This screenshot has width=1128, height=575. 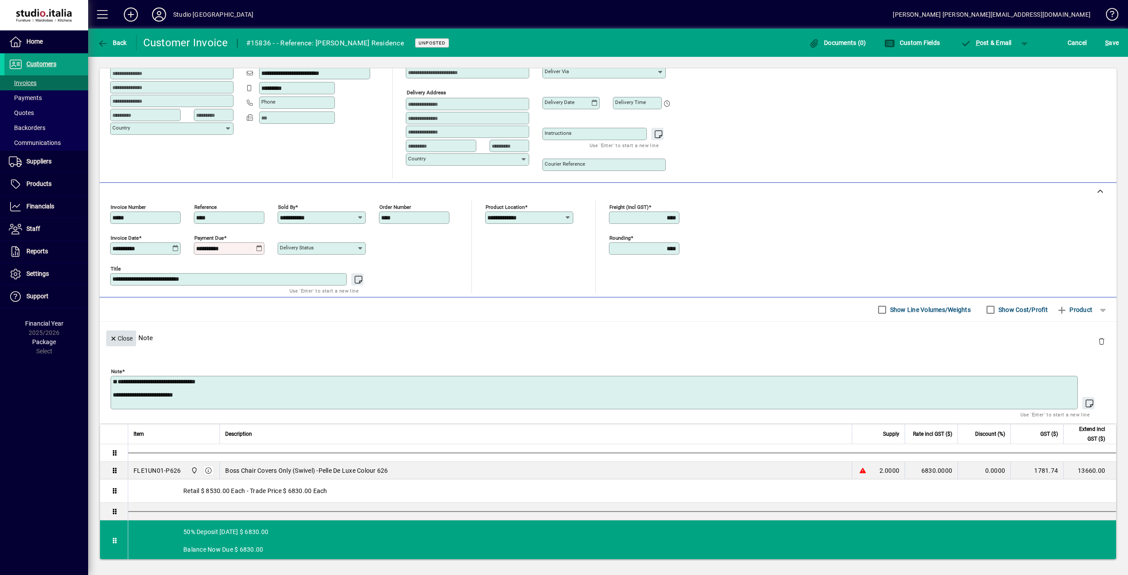 I want to click on span: Products, so click(x=39, y=184).